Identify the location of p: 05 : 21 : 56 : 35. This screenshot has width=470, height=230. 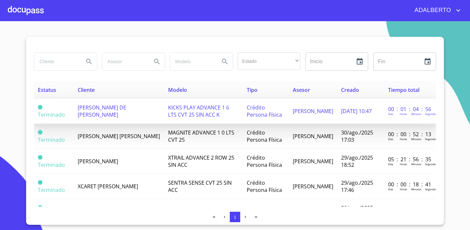
(410, 160).